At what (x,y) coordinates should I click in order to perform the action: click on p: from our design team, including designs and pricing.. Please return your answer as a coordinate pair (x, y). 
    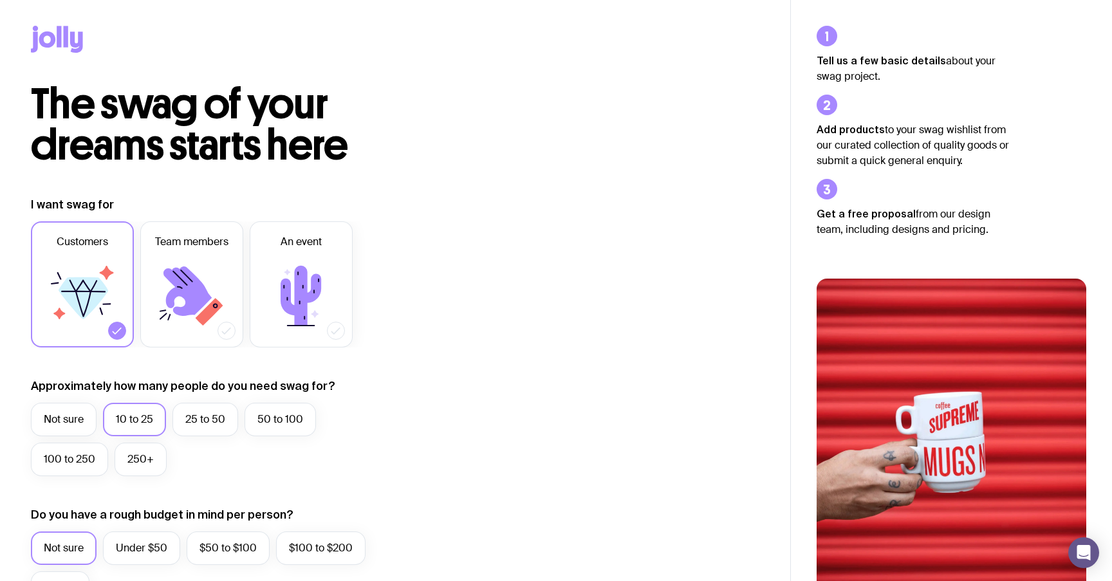
    Looking at the image, I should click on (913, 221).